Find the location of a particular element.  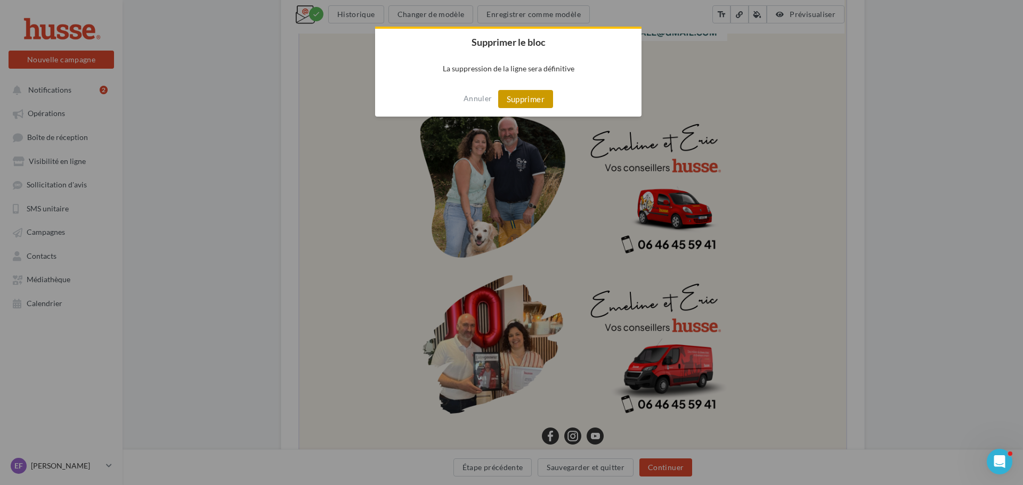

a: Cliquez-ici is located at coordinates (328, 12).